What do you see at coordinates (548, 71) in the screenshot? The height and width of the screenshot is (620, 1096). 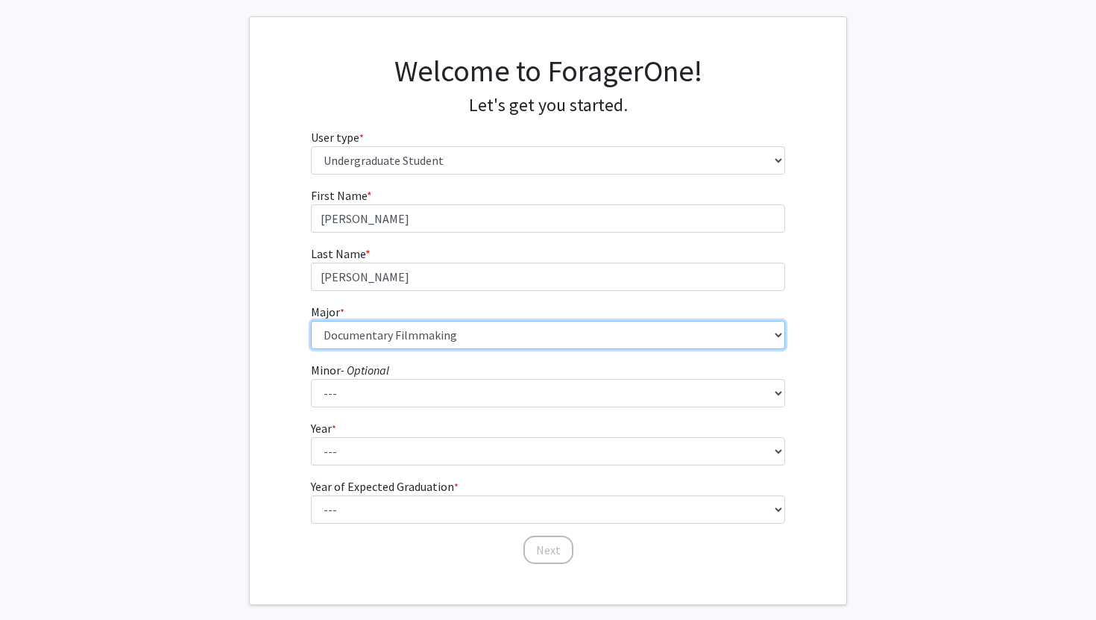 I see `h1: Welcome to ForagerOne!` at bounding box center [548, 71].